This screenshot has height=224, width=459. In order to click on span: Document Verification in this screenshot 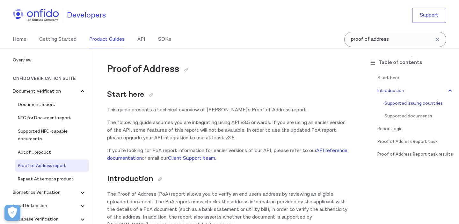, I will do `click(46, 91)`.